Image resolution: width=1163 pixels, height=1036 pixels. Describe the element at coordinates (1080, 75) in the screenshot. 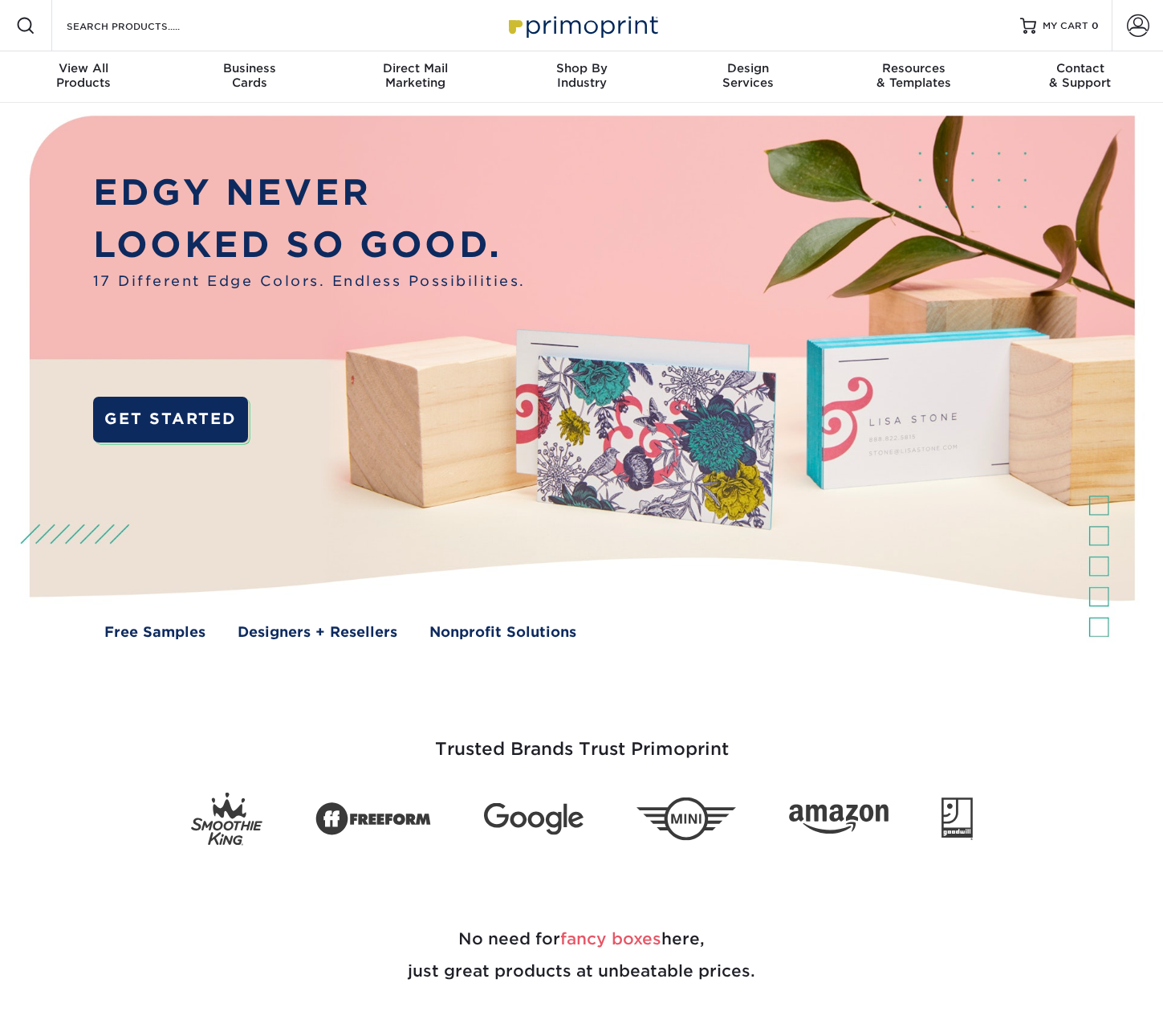

I see `div: & Support` at that location.